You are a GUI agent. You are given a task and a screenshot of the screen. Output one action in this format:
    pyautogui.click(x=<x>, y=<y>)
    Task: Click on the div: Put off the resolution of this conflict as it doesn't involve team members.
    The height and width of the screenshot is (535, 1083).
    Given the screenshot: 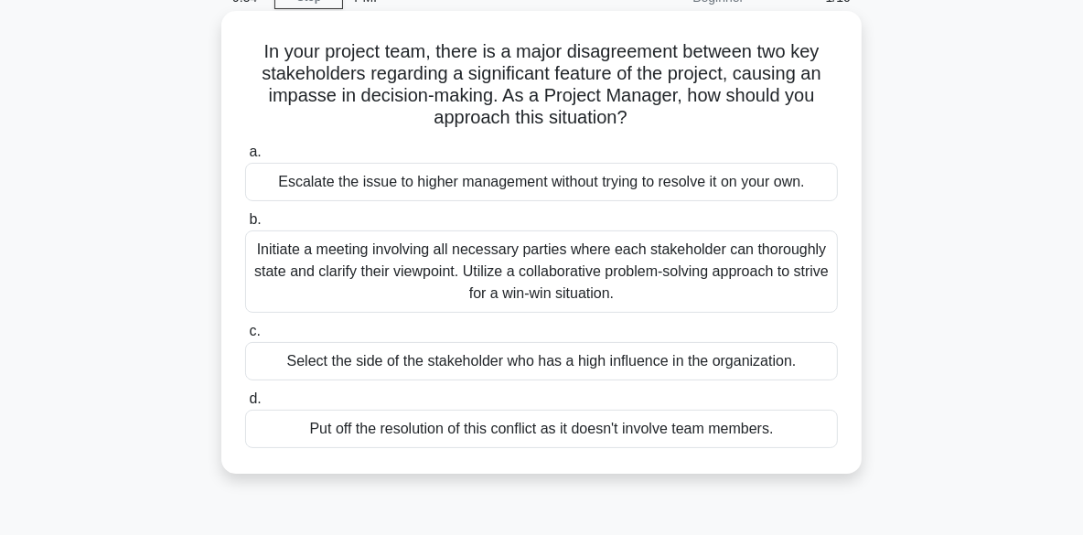 What is the action you would take?
    pyautogui.click(x=541, y=429)
    